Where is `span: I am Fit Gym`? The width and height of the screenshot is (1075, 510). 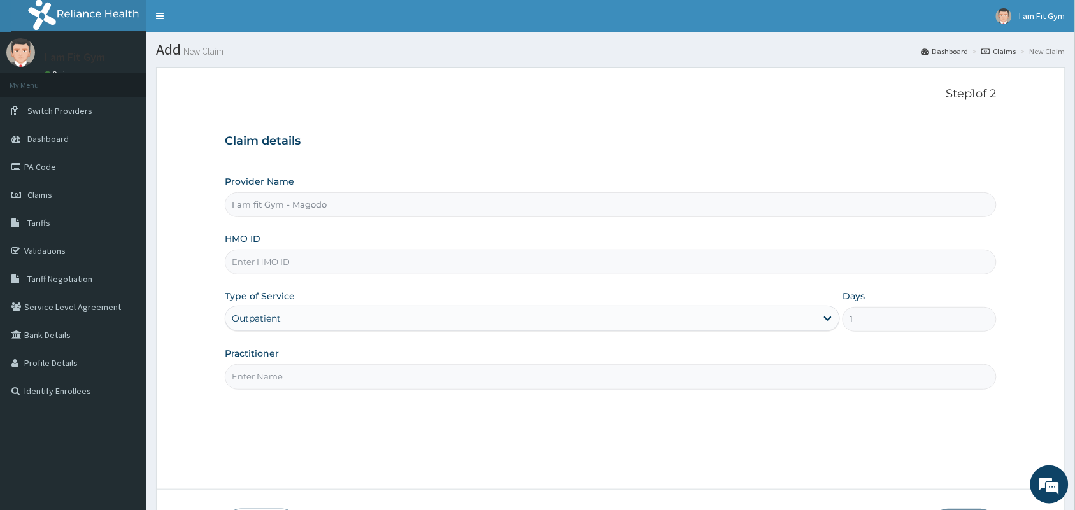 span: I am Fit Gym is located at coordinates (1043, 16).